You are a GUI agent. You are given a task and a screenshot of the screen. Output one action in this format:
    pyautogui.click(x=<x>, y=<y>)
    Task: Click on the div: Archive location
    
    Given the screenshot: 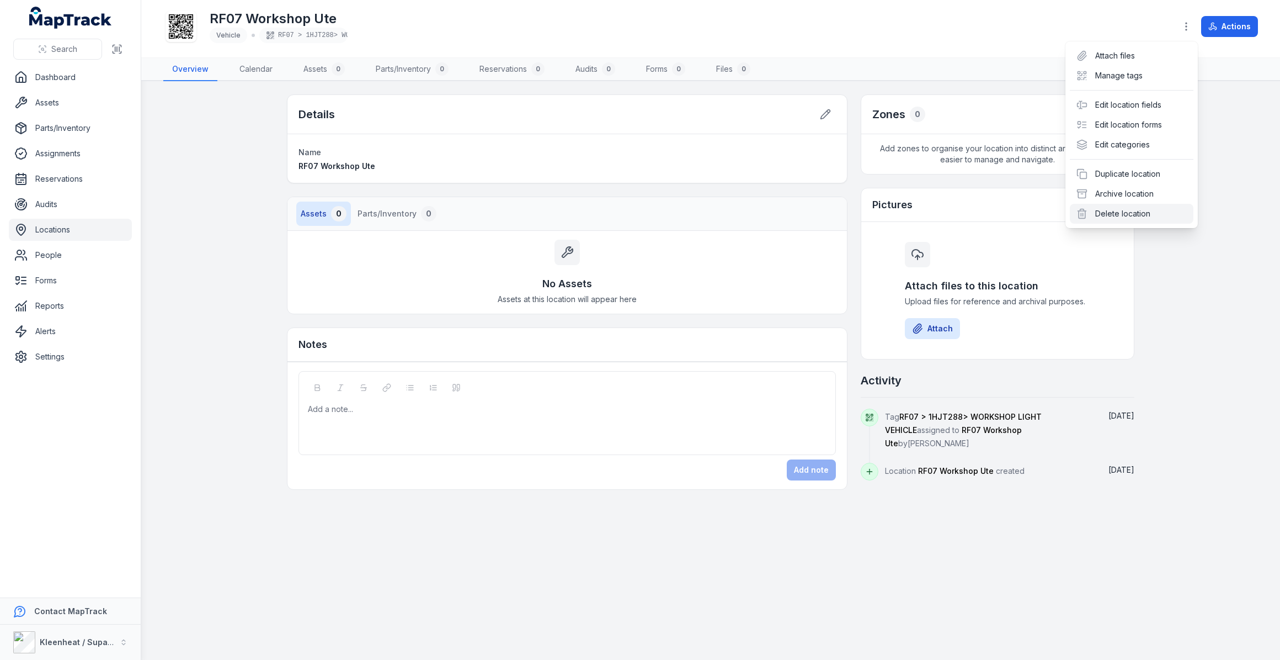 What is the action you would take?
    pyautogui.click(x=1132, y=194)
    